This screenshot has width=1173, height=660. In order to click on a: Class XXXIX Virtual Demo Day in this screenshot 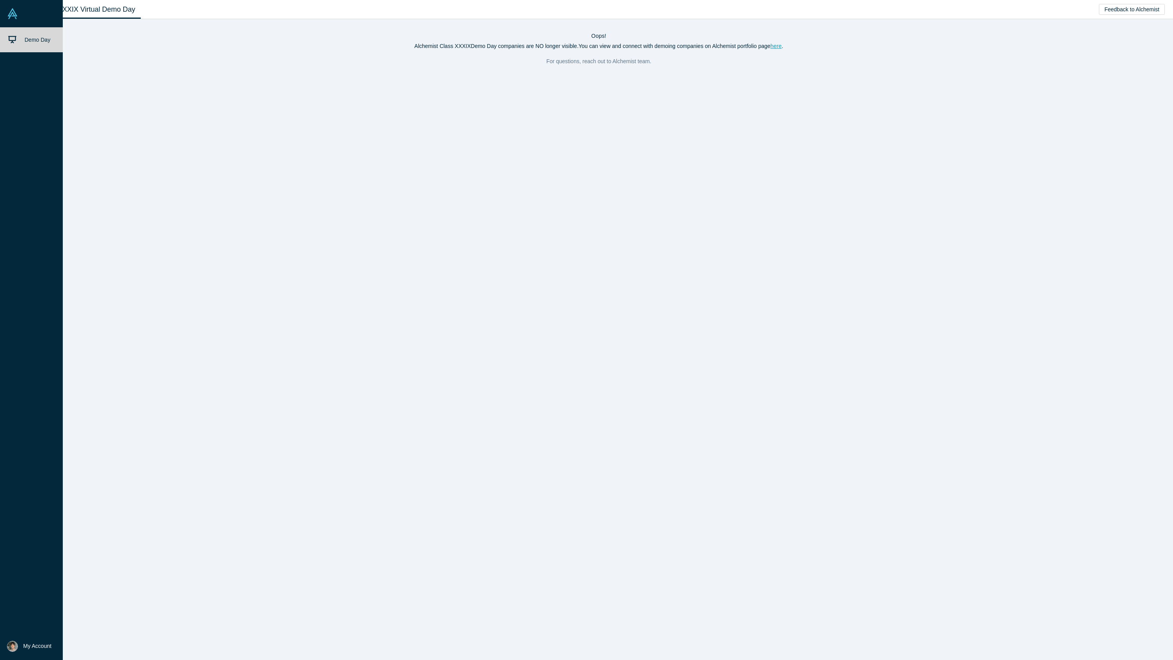, I will do `click(87, 9)`.